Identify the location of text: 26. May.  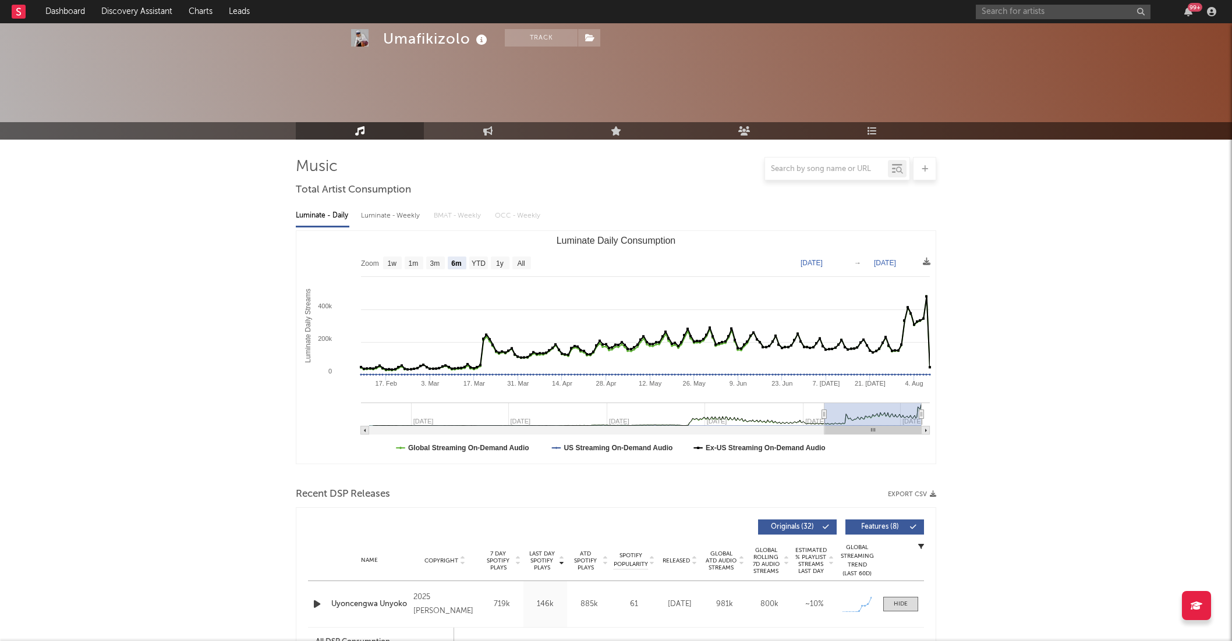
(694, 384).